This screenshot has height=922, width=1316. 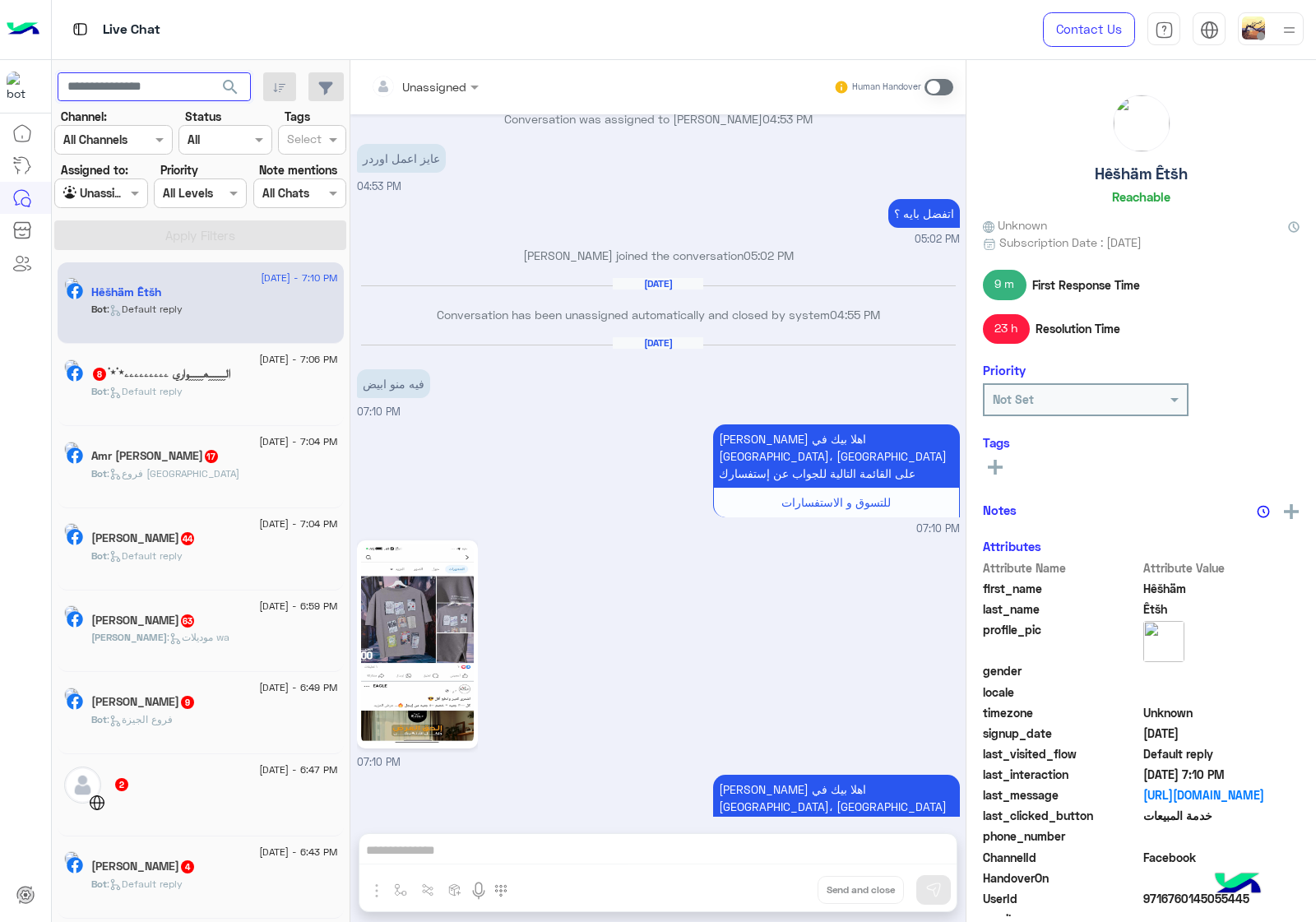 I want to click on h5: Ahmed Ali, so click(x=143, y=621).